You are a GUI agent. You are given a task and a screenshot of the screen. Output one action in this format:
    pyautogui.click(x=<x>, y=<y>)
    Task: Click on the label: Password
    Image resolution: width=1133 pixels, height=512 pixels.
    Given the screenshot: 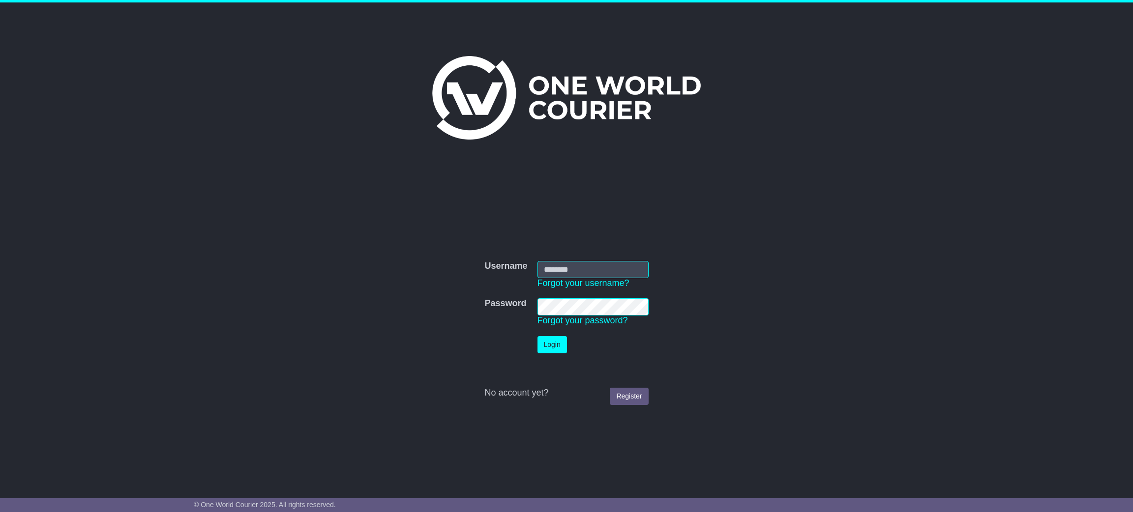 What is the action you would take?
    pyautogui.click(x=505, y=304)
    